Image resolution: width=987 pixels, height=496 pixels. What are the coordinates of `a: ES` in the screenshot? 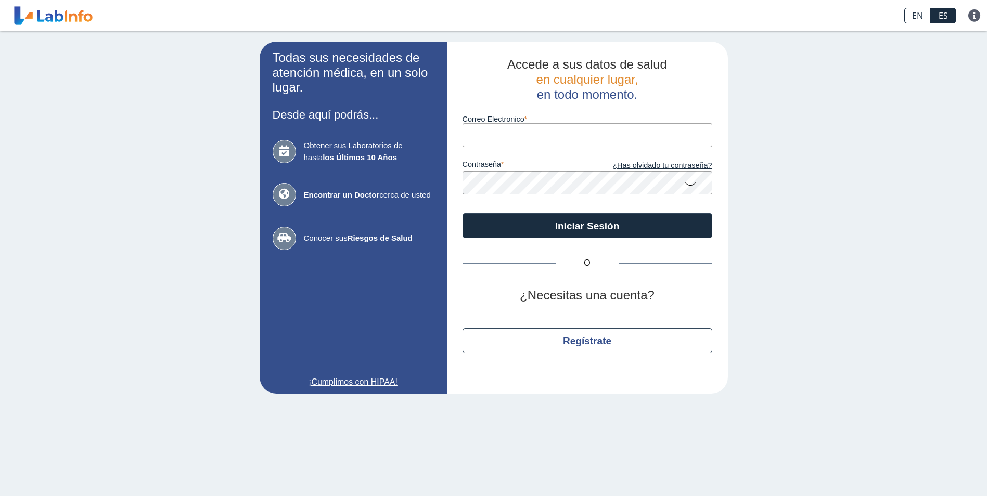 It's located at (943, 16).